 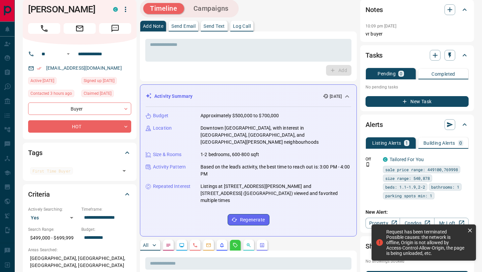 I want to click on p: Send Text, so click(x=214, y=26).